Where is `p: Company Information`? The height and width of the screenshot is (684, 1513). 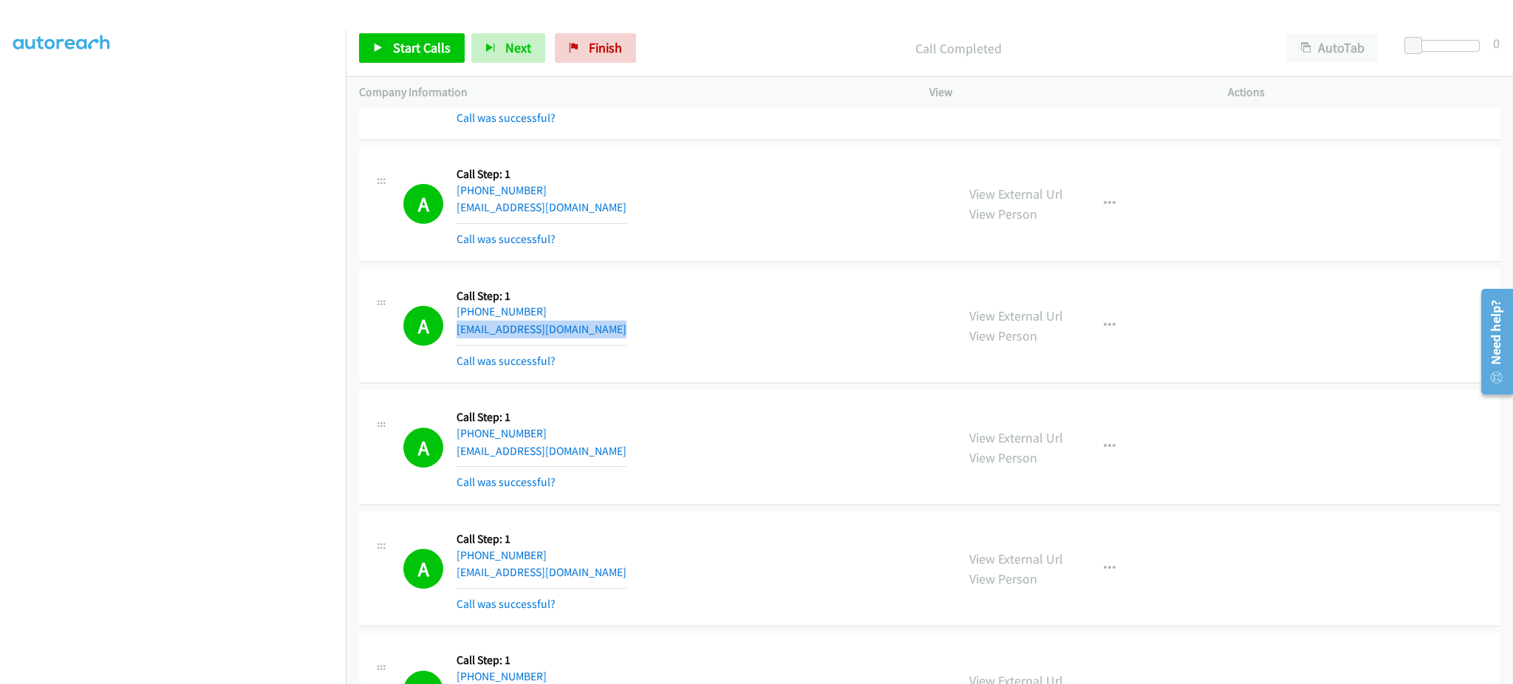
p: Company Information is located at coordinates (631, 92).